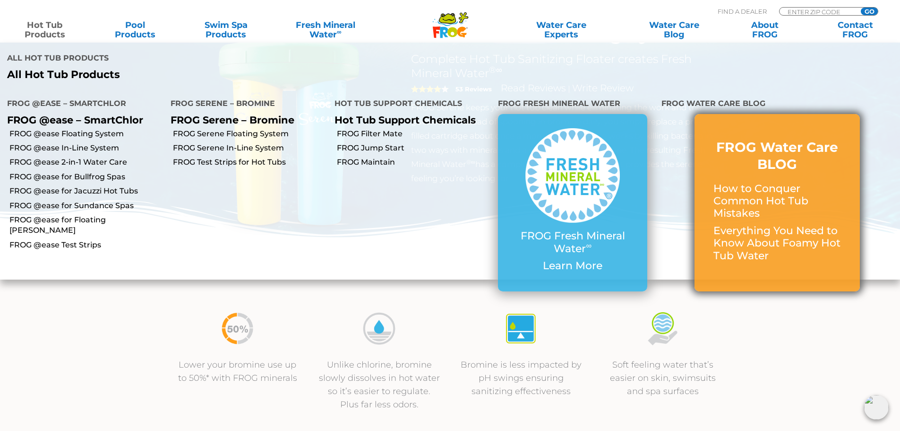 This screenshot has height=431, width=900. What do you see at coordinates (414, 134) in the screenshot?
I see `a: FROG Filter Mate` at bounding box center [414, 134].